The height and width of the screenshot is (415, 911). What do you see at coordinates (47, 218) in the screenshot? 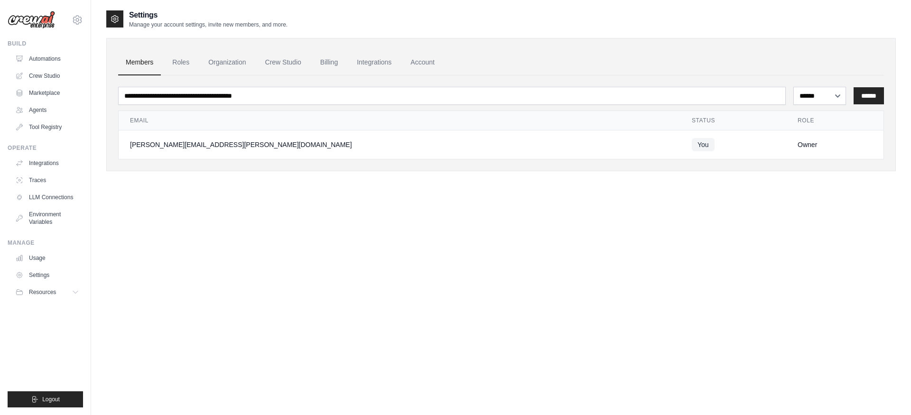
I see `a: Environment Variables` at bounding box center [47, 218].